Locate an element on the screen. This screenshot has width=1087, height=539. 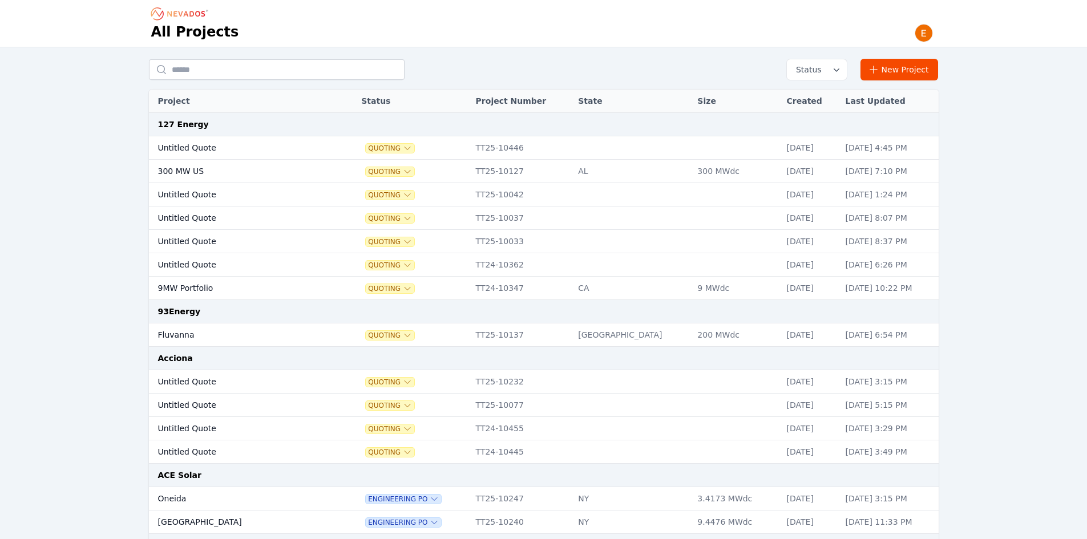
a: New Project is located at coordinates (899, 70).